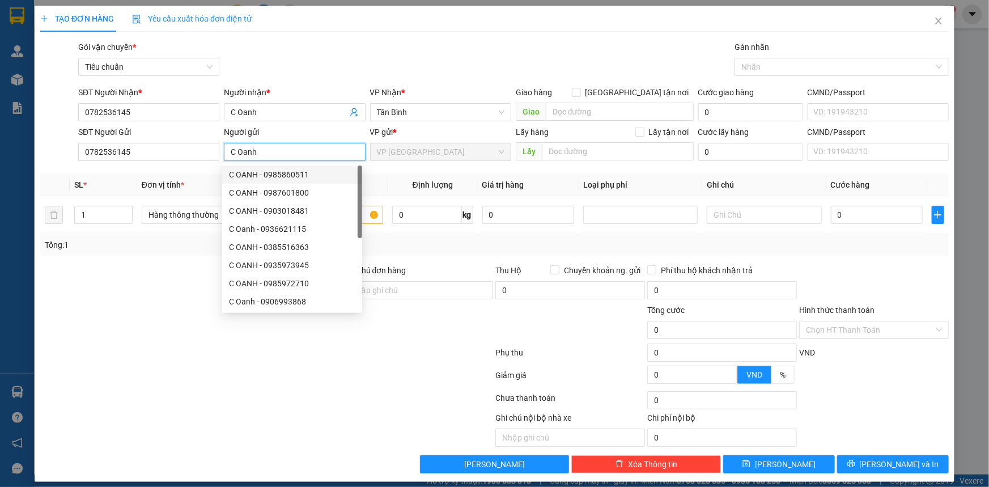 The width and height of the screenshot is (989, 487). What do you see at coordinates (669, 132) in the screenshot?
I see `span: Lấy tận nơi` at bounding box center [669, 132].